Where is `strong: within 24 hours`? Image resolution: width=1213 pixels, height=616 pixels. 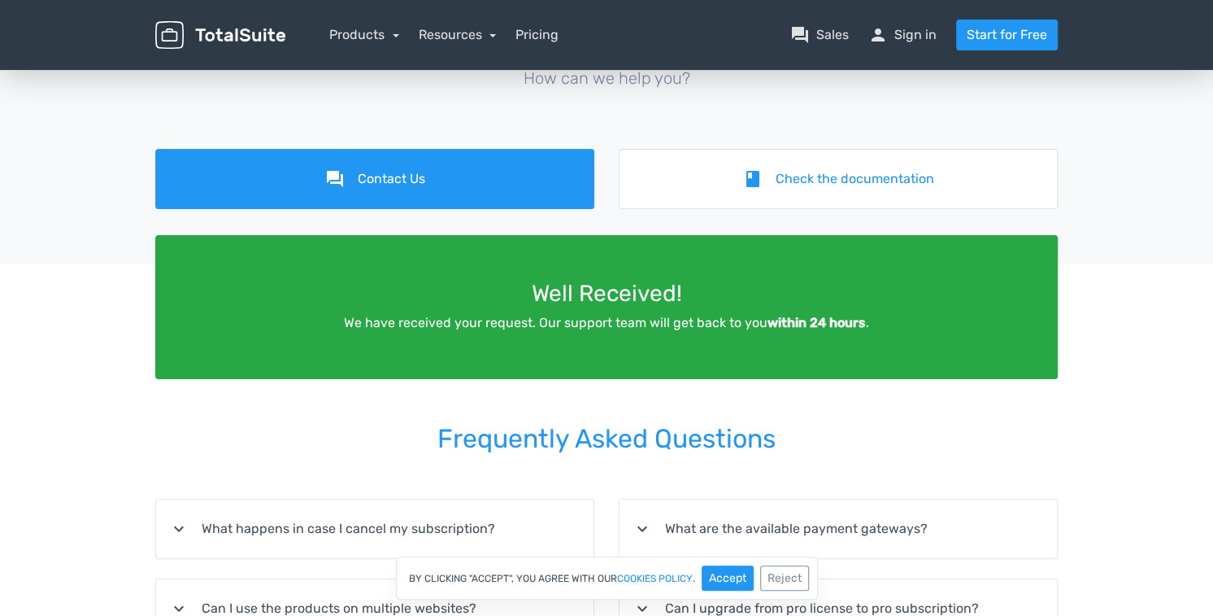
strong: within 24 hours is located at coordinates (816, 322).